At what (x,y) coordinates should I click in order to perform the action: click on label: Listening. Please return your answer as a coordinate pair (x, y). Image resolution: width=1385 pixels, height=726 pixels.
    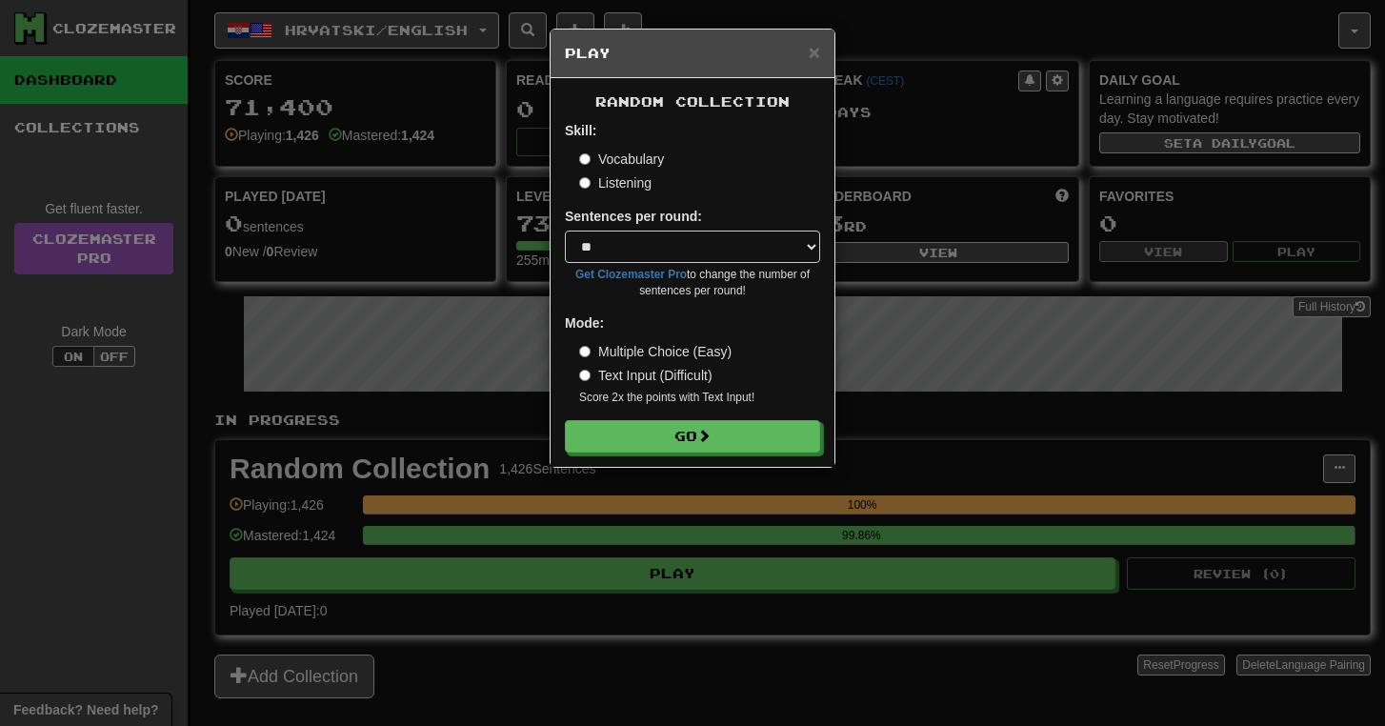
    Looking at the image, I should click on (615, 183).